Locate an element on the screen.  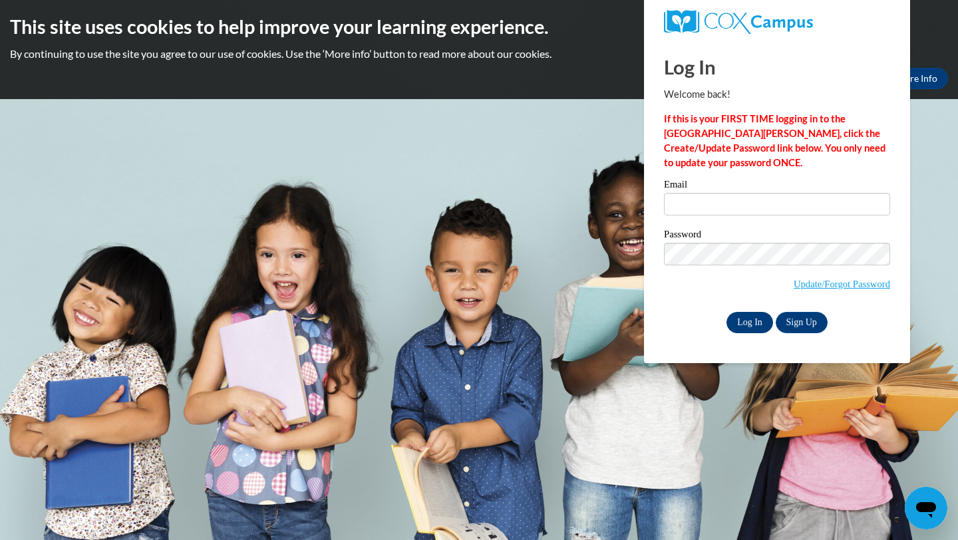
a: Update/Forgot Password is located at coordinates (841, 284).